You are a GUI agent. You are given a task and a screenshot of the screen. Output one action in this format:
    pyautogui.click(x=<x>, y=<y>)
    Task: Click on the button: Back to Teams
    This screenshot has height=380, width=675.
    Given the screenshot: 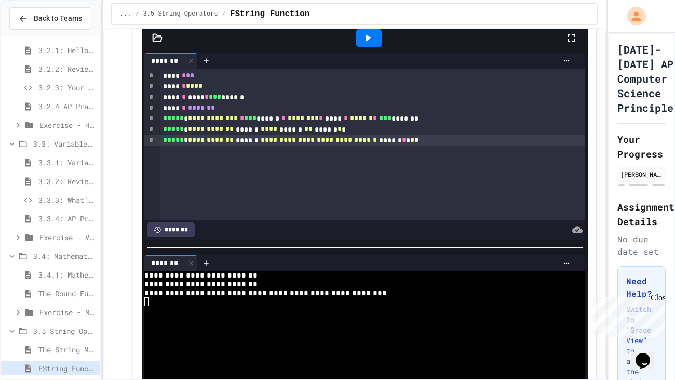 What is the action you would take?
    pyautogui.click(x=50, y=18)
    